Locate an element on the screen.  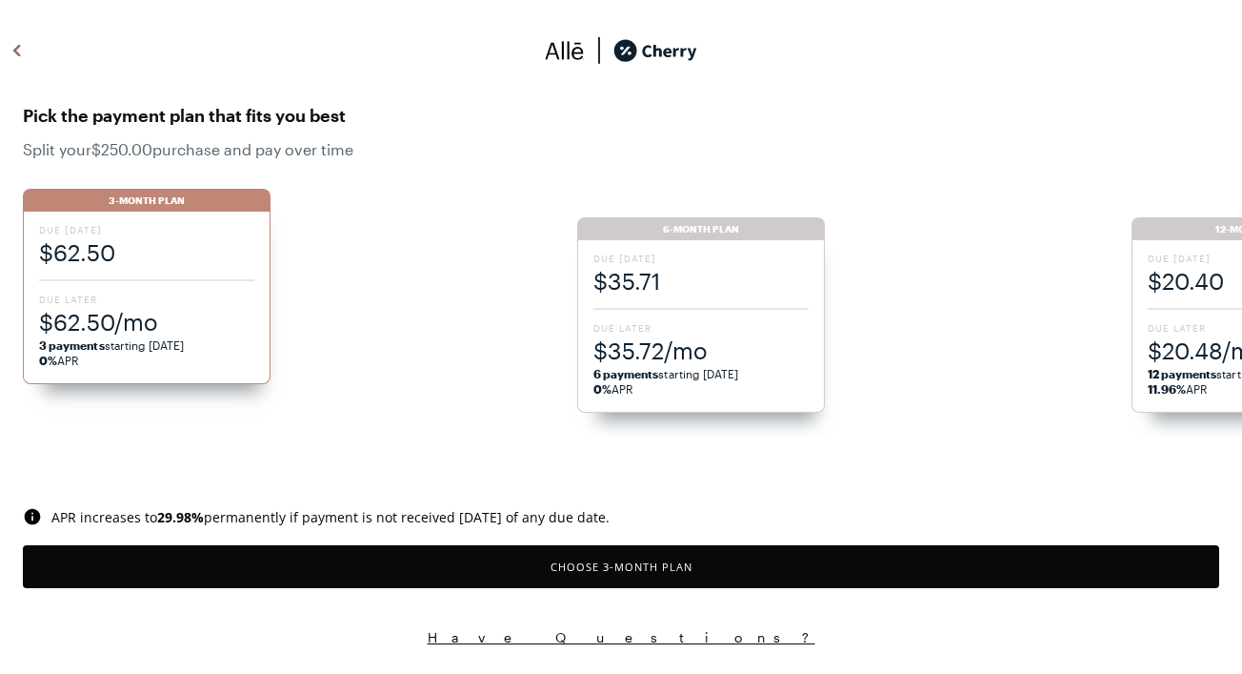
button: Choose 3-Month Plan is located at coordinates (621, 566).